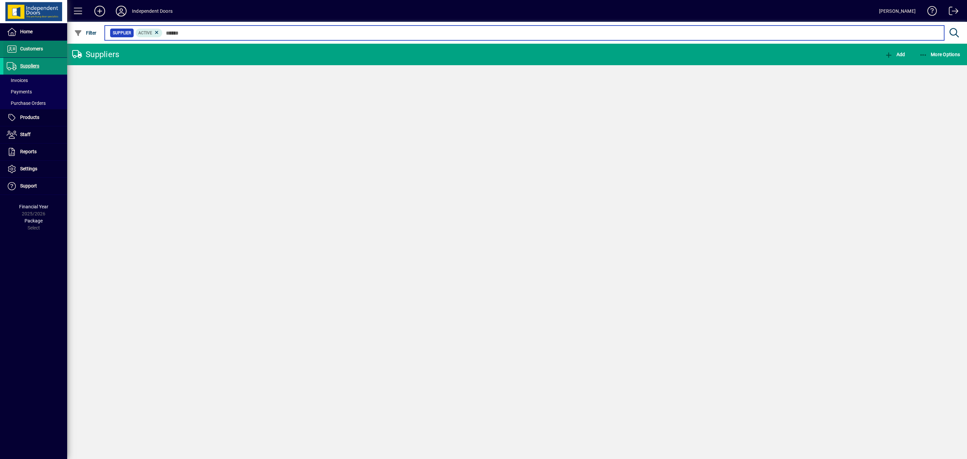  Describe the element at coordinates (28, 152) in the screenshot. I see `span: Reports` at that location.